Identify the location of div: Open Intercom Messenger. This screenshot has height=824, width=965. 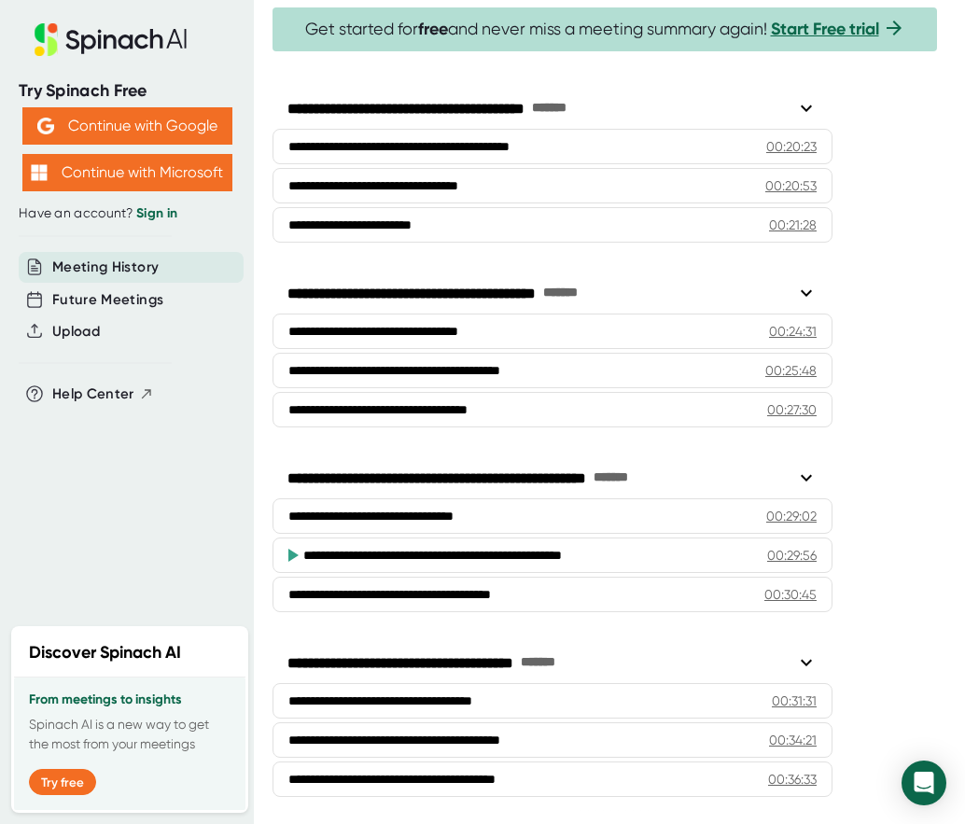
(924, 783).